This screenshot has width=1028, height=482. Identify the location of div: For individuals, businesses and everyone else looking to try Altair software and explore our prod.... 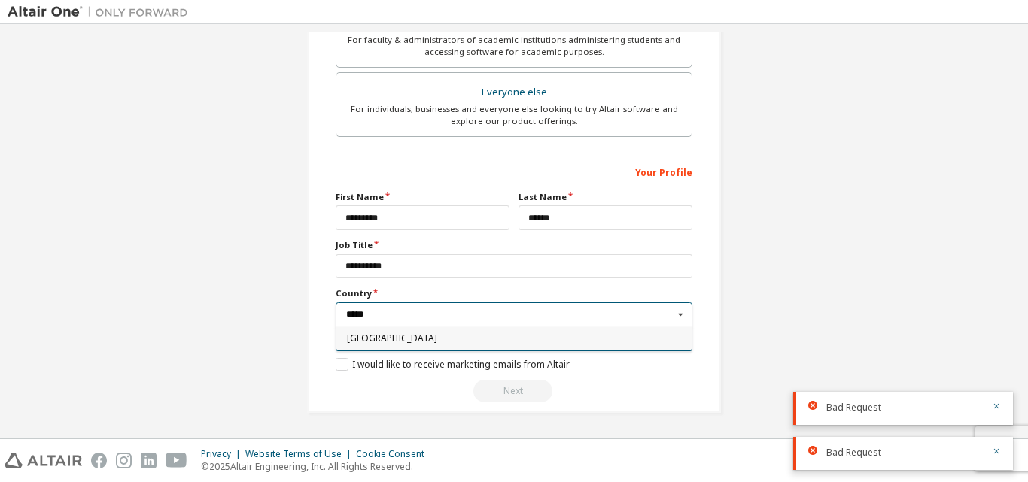
(514, 115).